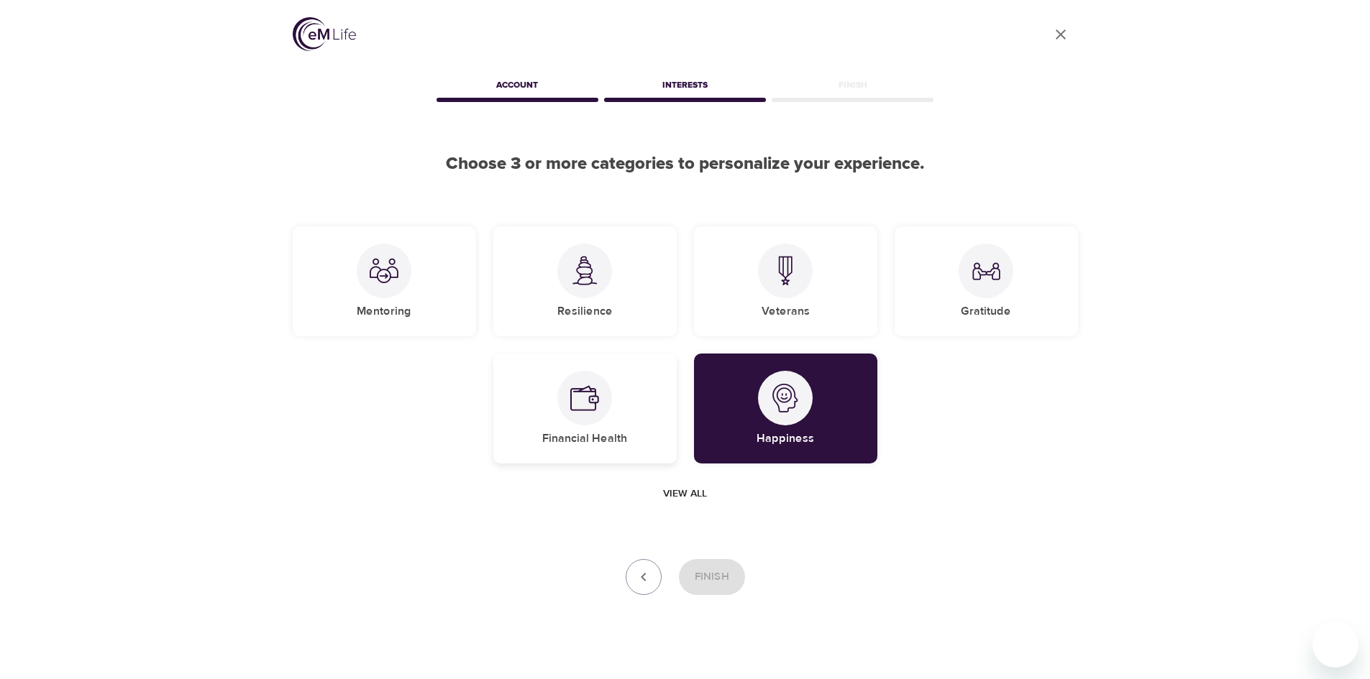 This screenshot has height=679, width=1370. I want to click on h5: Resilience, so click(585, 311).